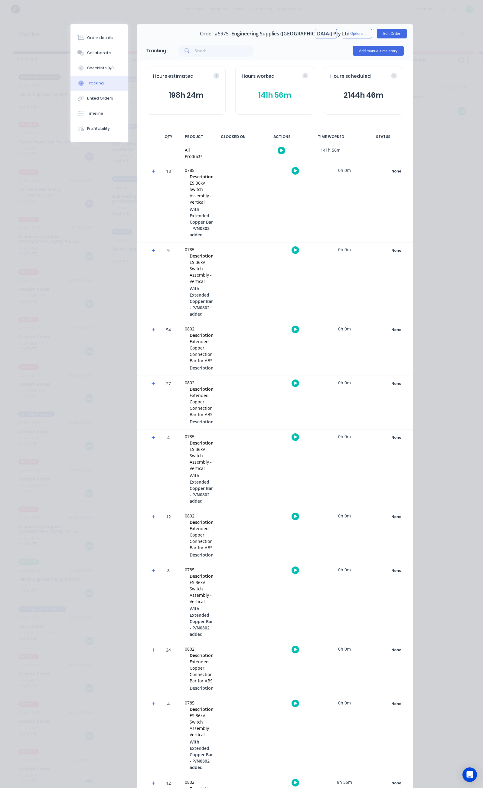  Describe the element at coordinates (169, 203) in the screenshot. I see `div: 18` at that location.